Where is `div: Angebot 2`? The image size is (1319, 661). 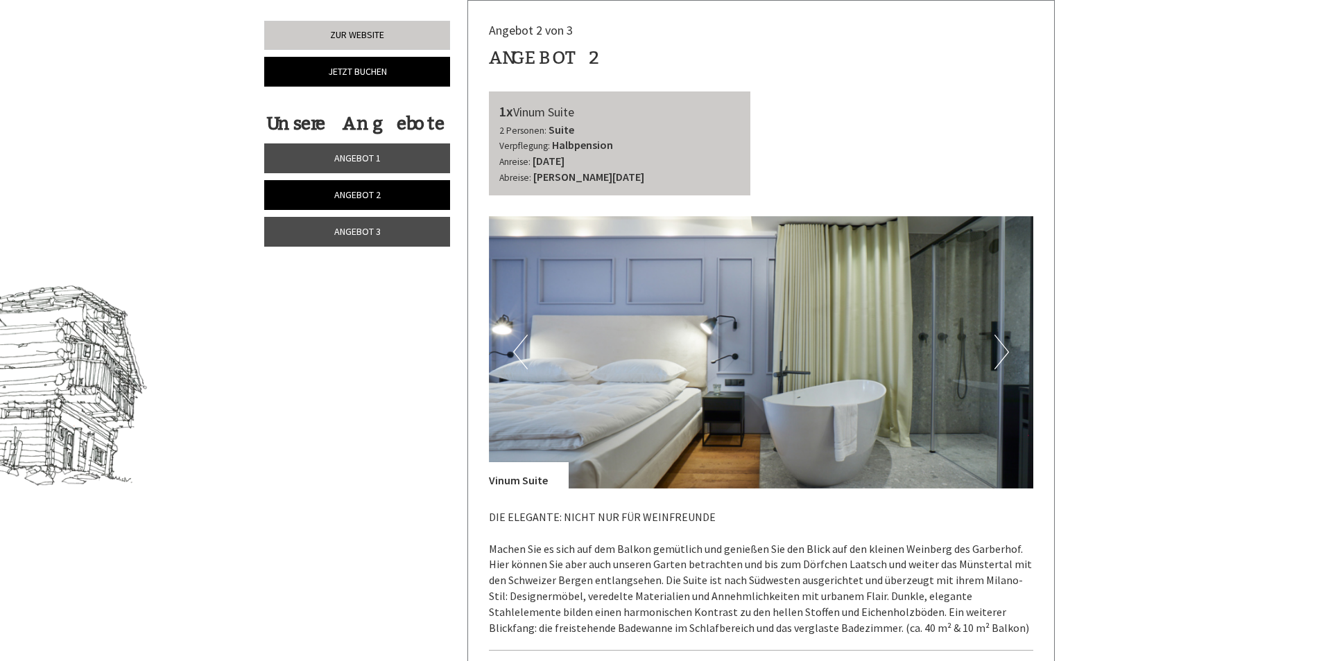
div: Angebot 2 is located at coordinates (544, 58).